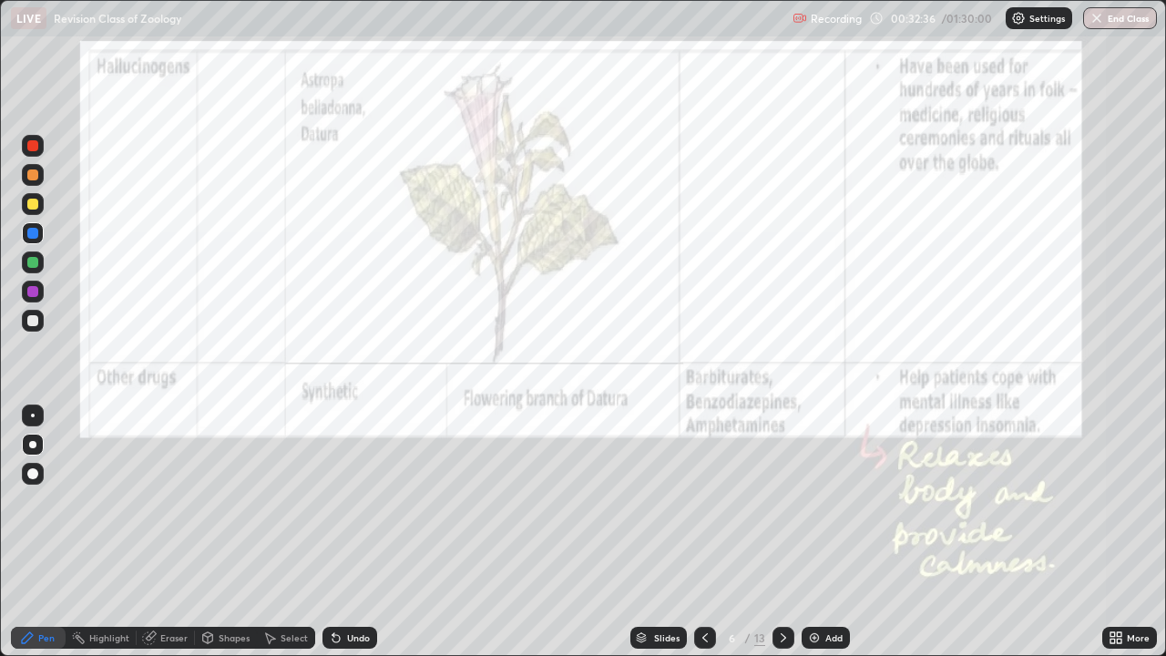  What do you see at coordinates (294, 637) in the screenshot?
I see `div: Select` at bounding box center [294, 637].